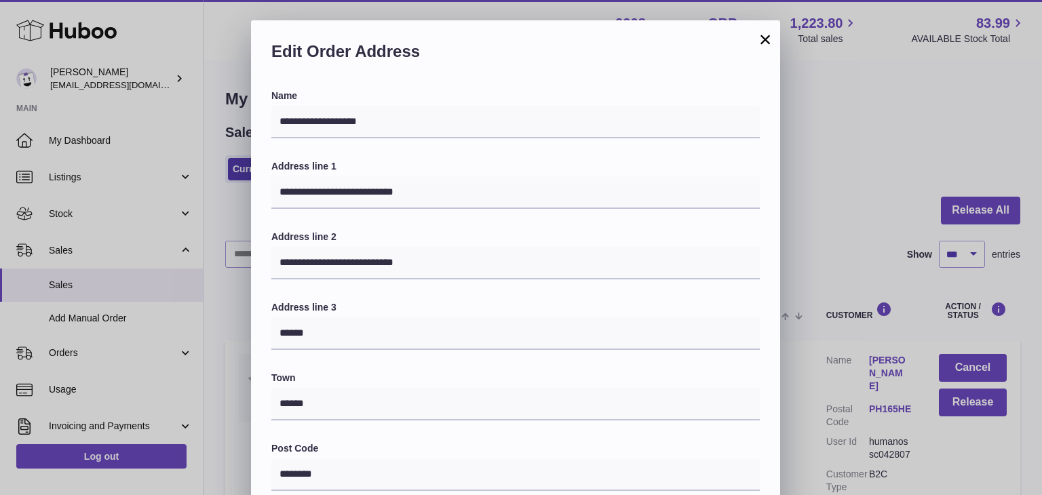 The image size is (1042, 495). I want to click on label: Name, so click(515, 96).